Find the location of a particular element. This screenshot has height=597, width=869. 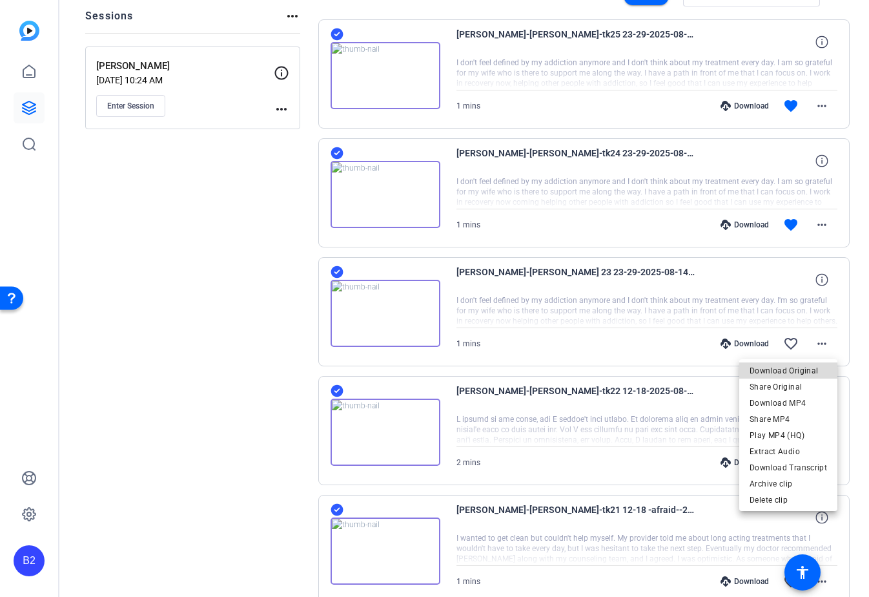

span: Download Transcript is located at coordinates (788, 467).